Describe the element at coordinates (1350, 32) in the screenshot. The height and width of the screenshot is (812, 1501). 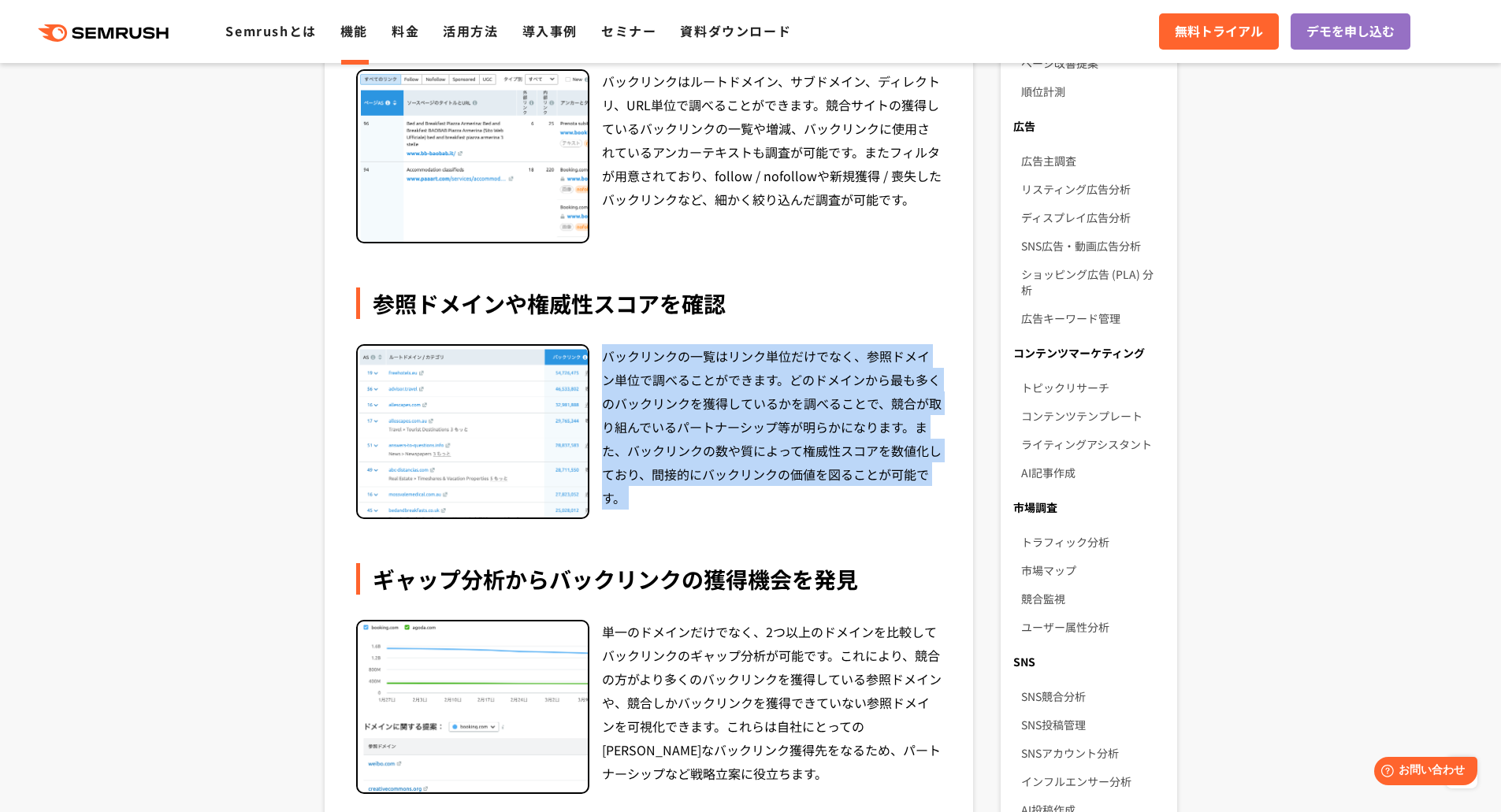
I see `span: デモを申し込む` at that location.